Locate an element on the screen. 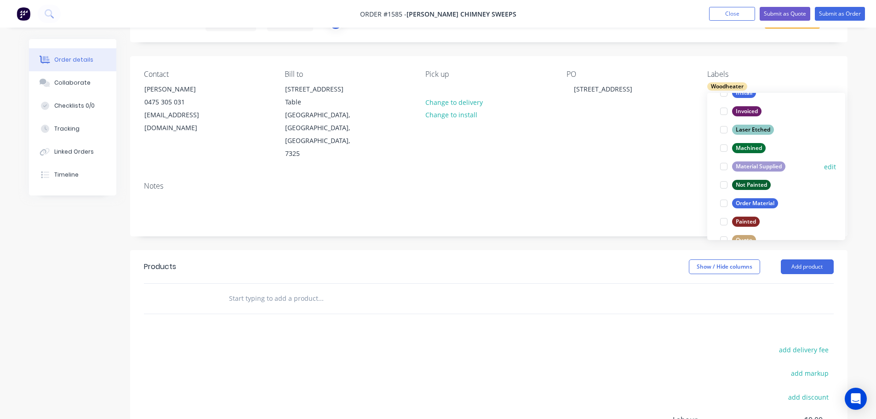  div: Contact is located at coordinates (207, 74).